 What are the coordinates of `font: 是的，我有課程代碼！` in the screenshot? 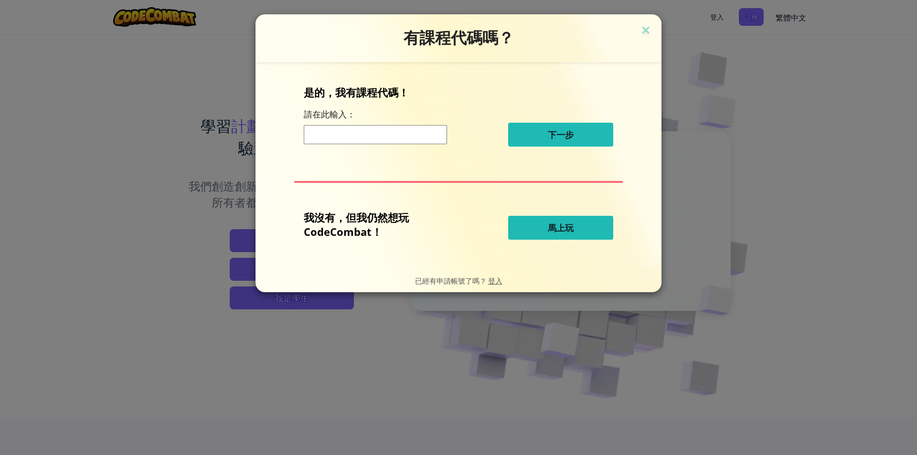 It's located at (356, 92).